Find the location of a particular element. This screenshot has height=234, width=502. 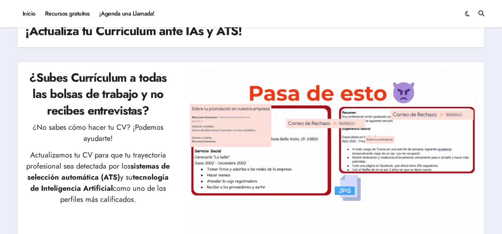

a: ¡Agenda una Llamada! is located at coordinates (127, 14).